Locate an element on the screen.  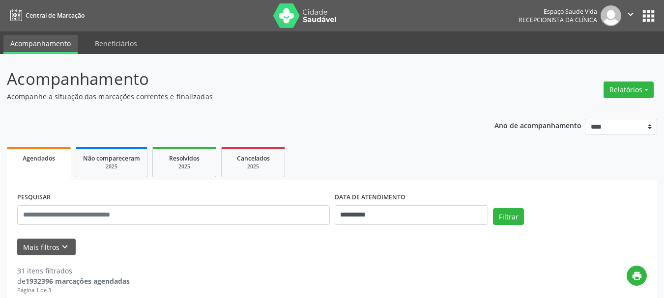
i: keyboard_arrow_down is located at coordinates (65, 247).